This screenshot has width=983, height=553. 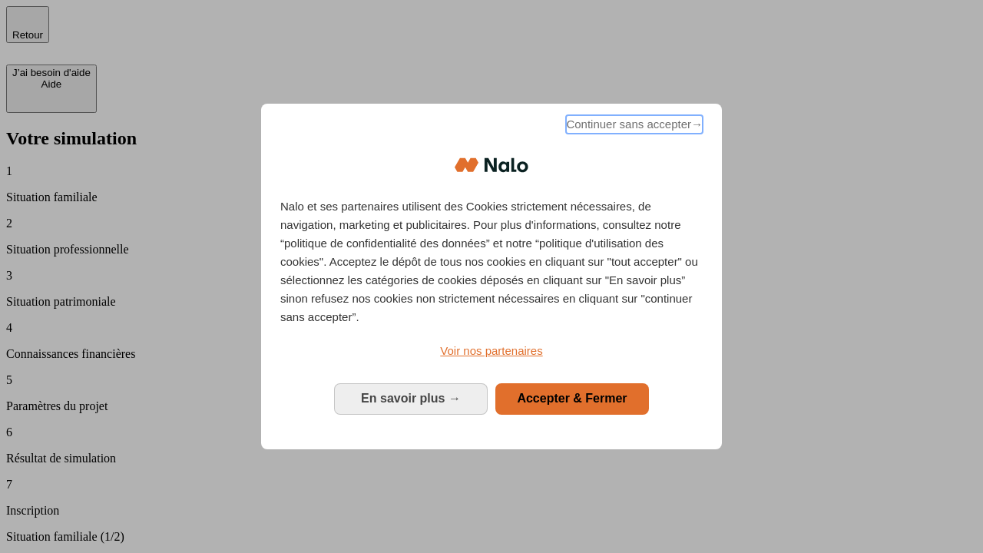 I want to click on img: Logo, so click(x=492, y=165).